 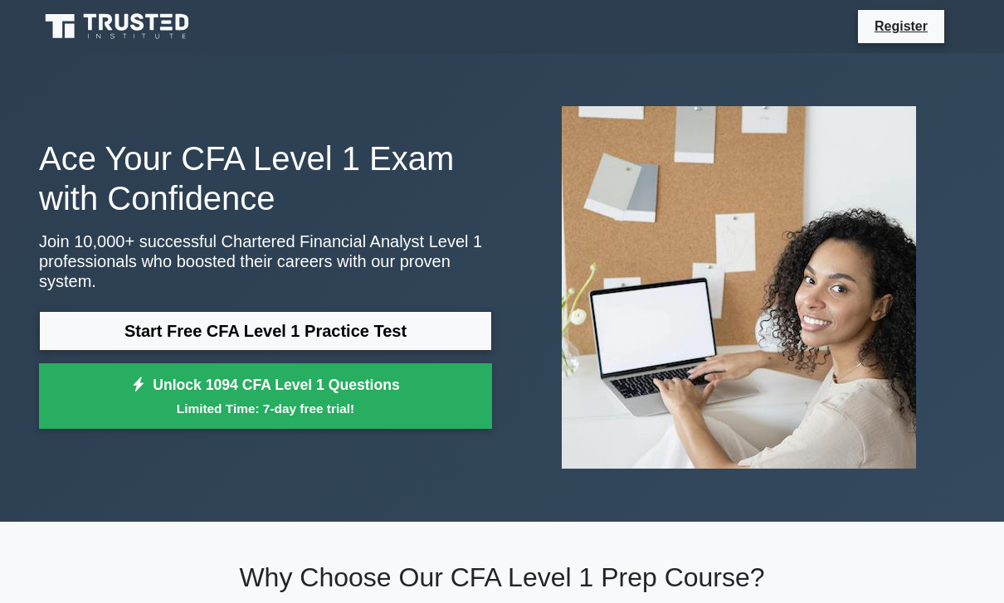 I want to click on small: Limited Time: 7-day free trial!, so click(x=266, y=408).